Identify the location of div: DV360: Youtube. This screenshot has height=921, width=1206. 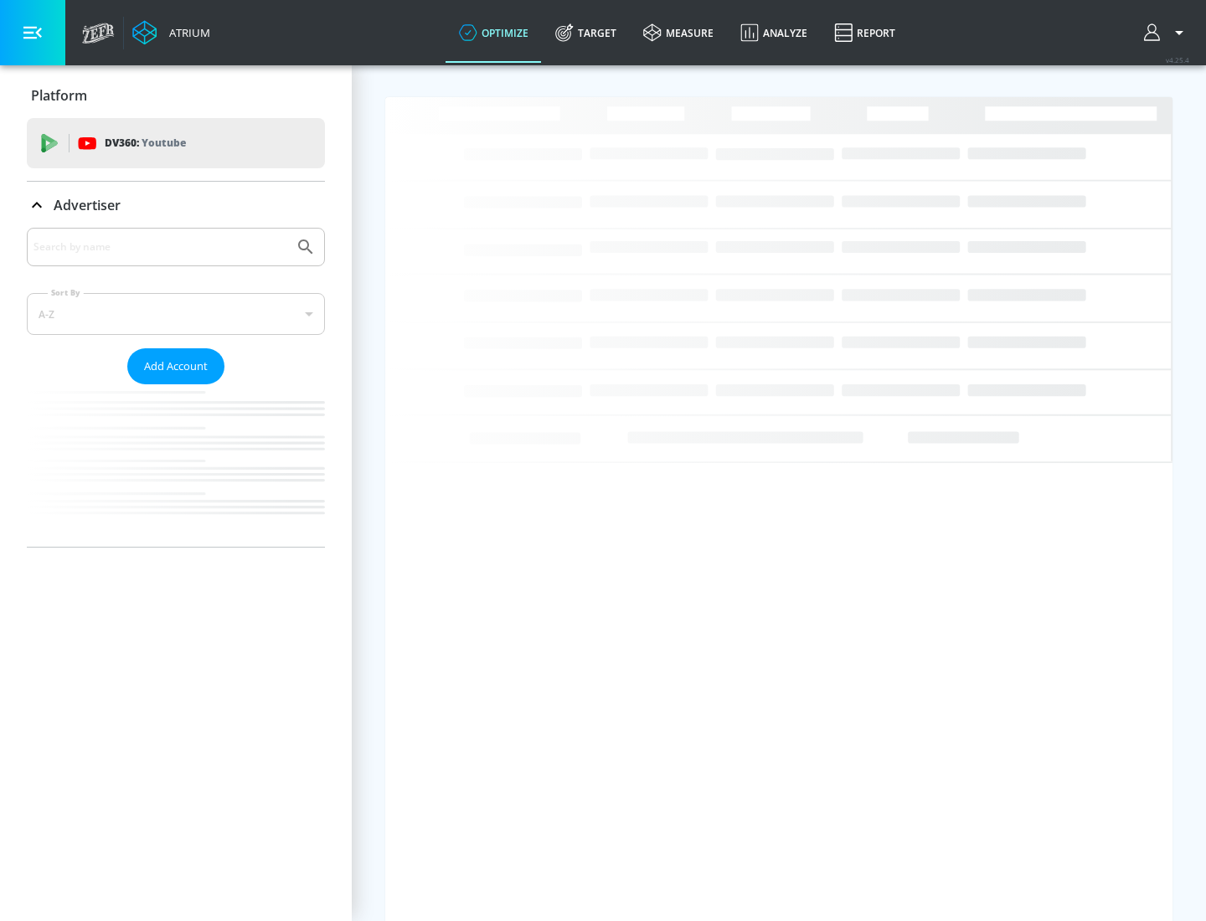
(176, 143).